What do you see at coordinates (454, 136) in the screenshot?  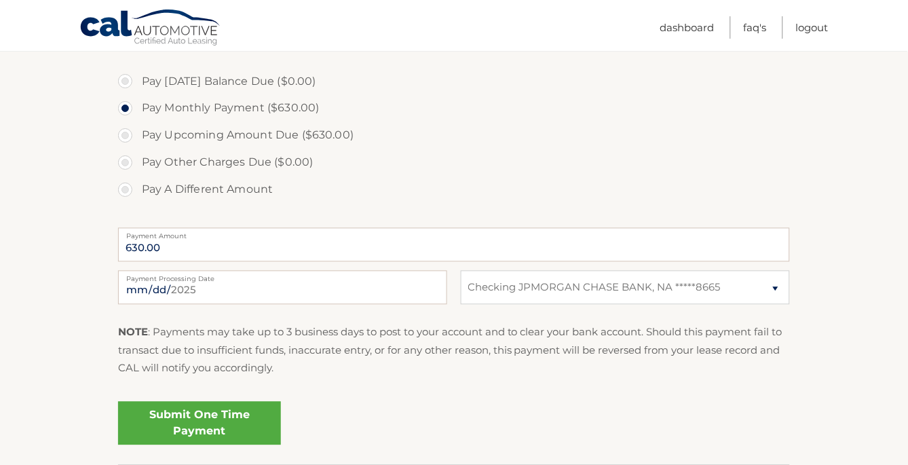 I see `label: Pay Upcoming Amount Due ($630.00)` at bounding box center [454, 136].